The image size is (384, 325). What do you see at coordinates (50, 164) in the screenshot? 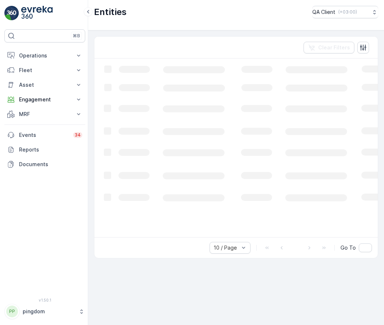
I see `p: Documents` at bounding box center [50, 164].